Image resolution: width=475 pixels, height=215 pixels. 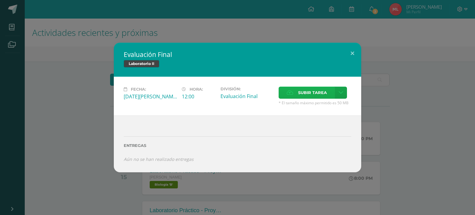 What do you see at coordinates (199, 97) in the screenshot?
I see `div: 12:00` at bounding box center [199, 97].